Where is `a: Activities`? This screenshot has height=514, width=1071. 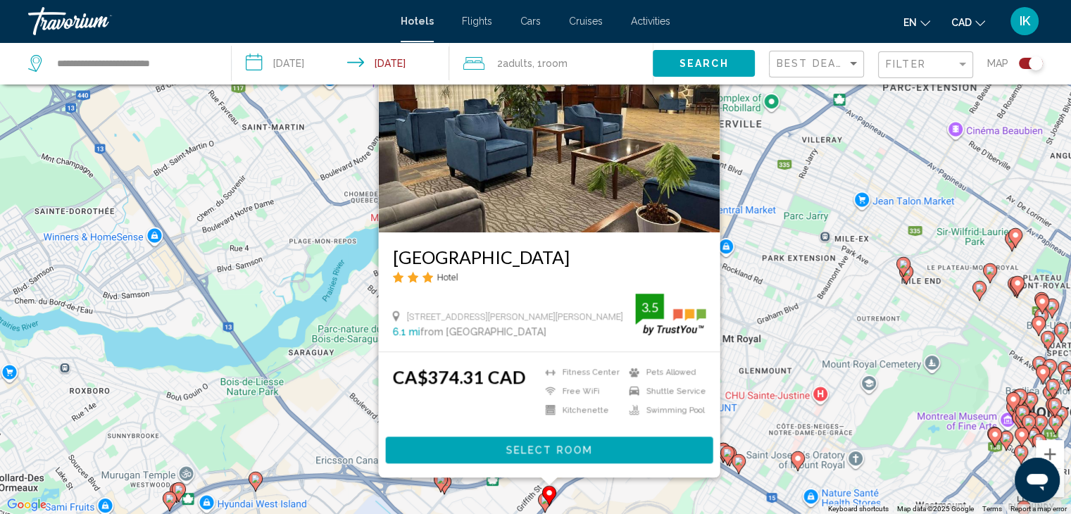
a: Activities is located at coordinates (651, 21).